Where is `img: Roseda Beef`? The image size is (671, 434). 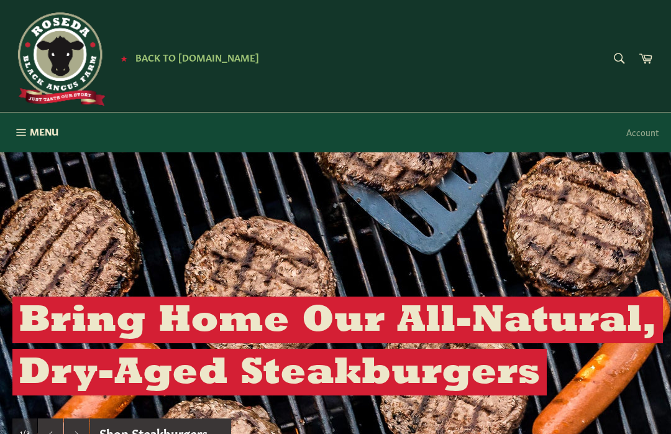
img: Roseda Beef is located at coordinates (59, 59).